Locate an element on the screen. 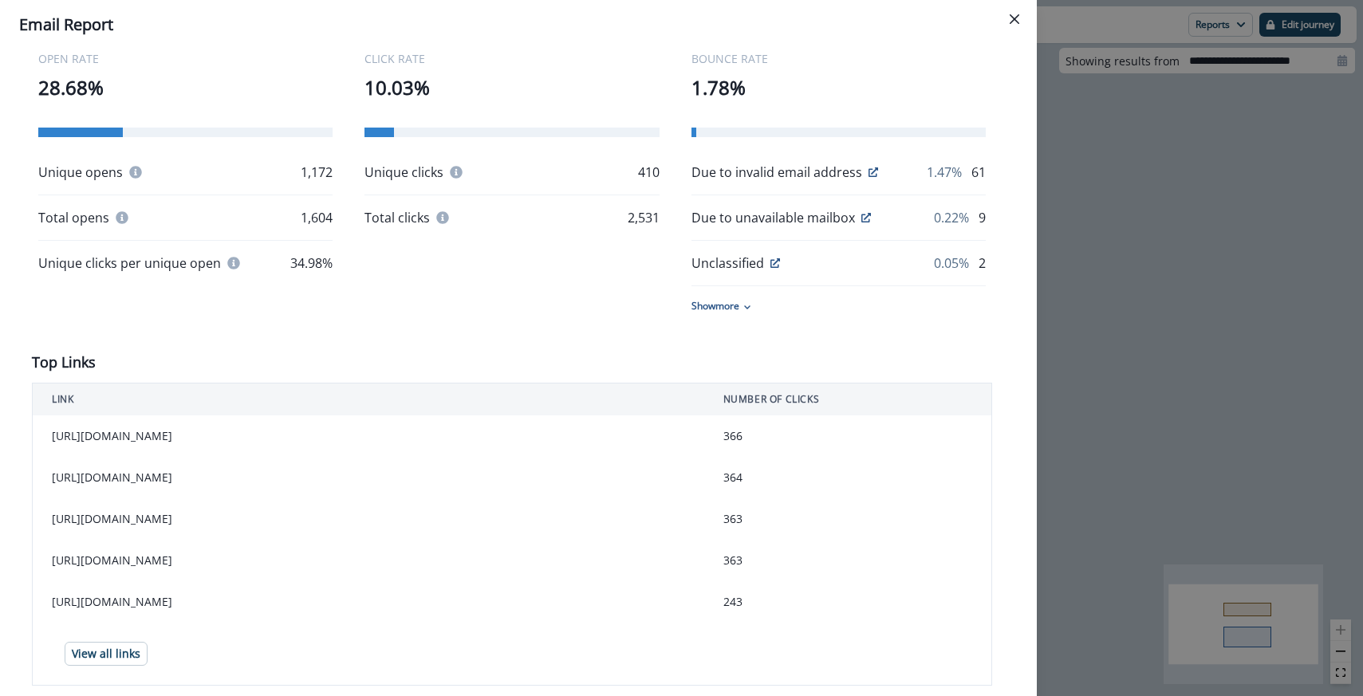 The image size is (1363, 696). div: Email Report is located at coordinates (519, 25).